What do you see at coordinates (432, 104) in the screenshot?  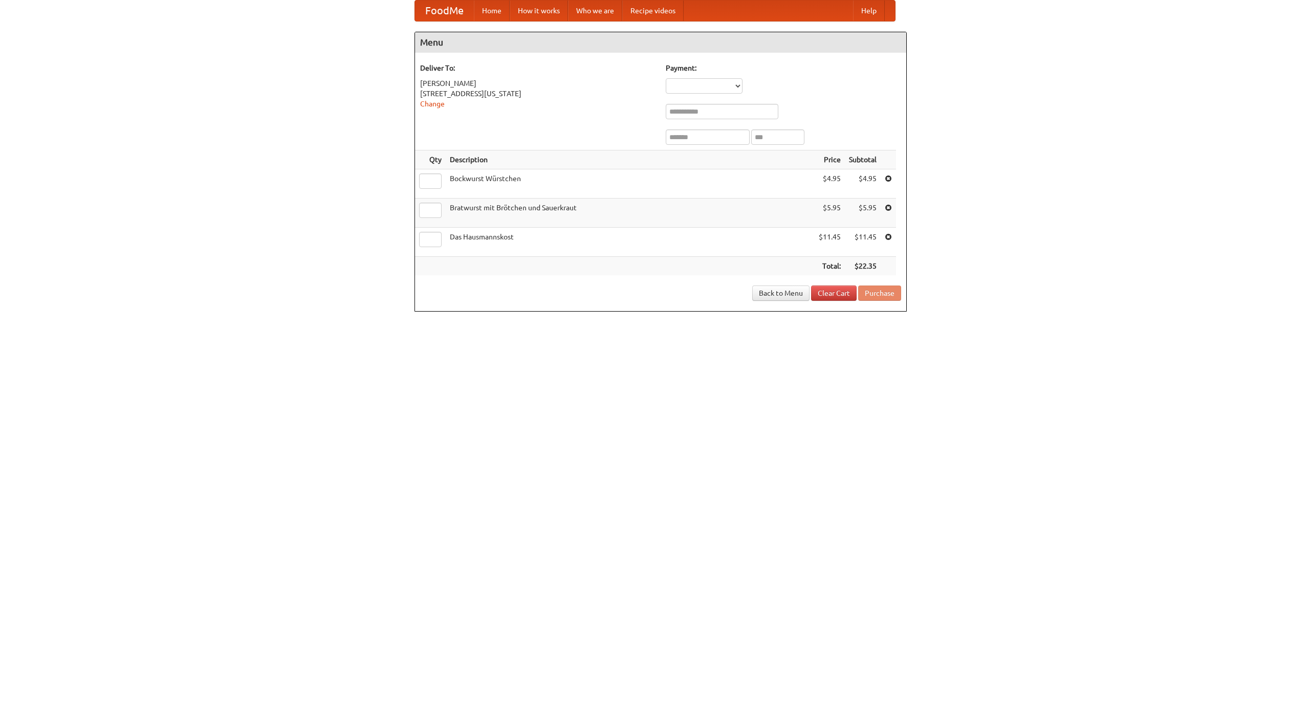 I see `a: Change` at bounding box center [432, 104].